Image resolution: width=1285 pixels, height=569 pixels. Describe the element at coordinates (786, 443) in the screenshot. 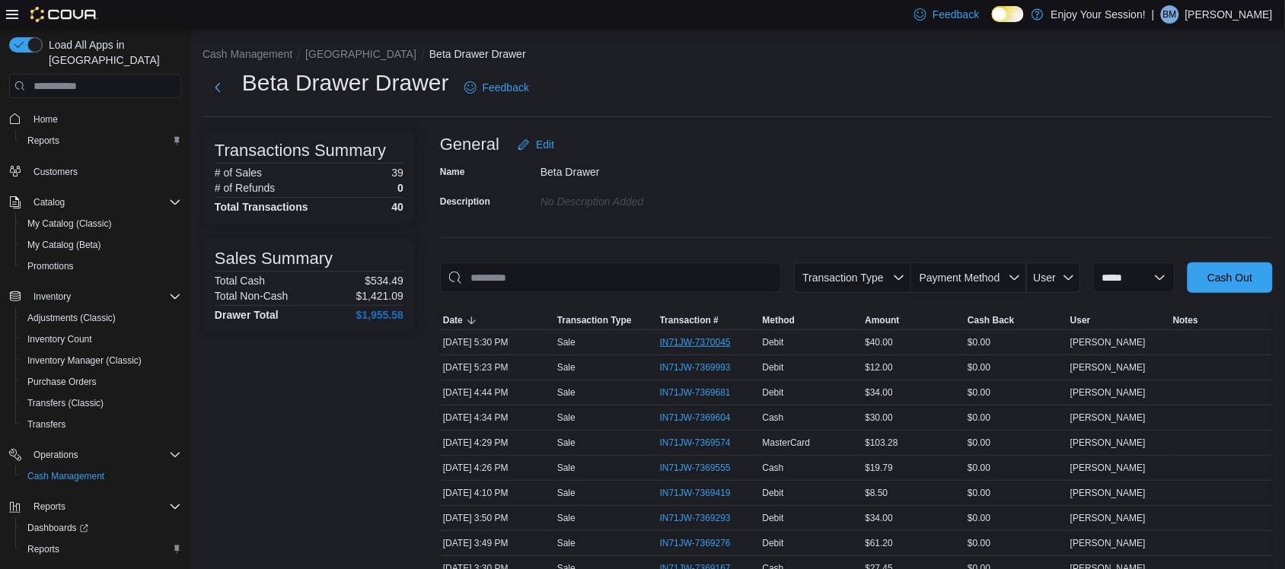

I see `span: MasterCard` at that location.